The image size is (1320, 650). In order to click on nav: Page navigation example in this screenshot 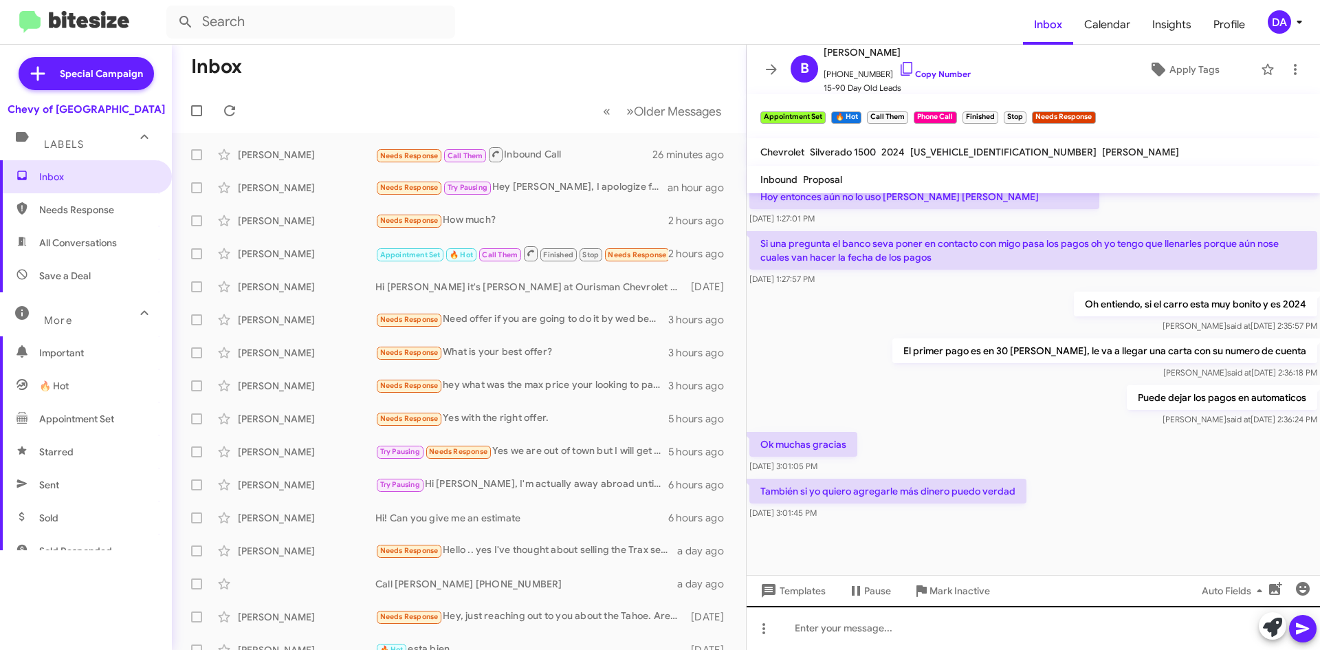, I will do `click(662, 111)`.